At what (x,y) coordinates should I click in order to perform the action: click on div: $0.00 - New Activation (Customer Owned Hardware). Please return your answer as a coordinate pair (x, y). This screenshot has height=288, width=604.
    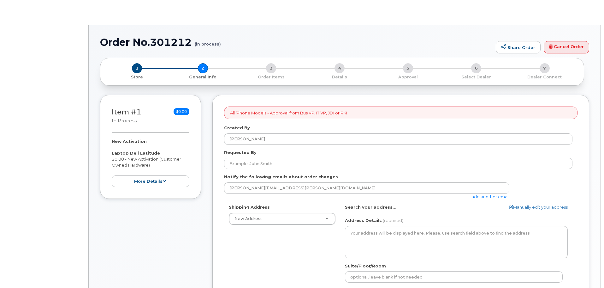
    Looking at the image, I should click on (151, 163).